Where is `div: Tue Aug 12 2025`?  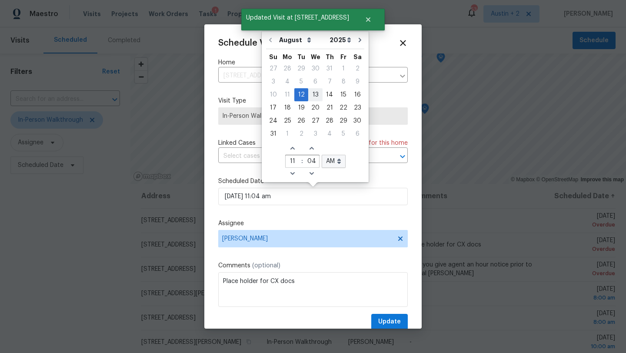 div: Tue Aug 12 2025 is located at coordinates (301, 95).